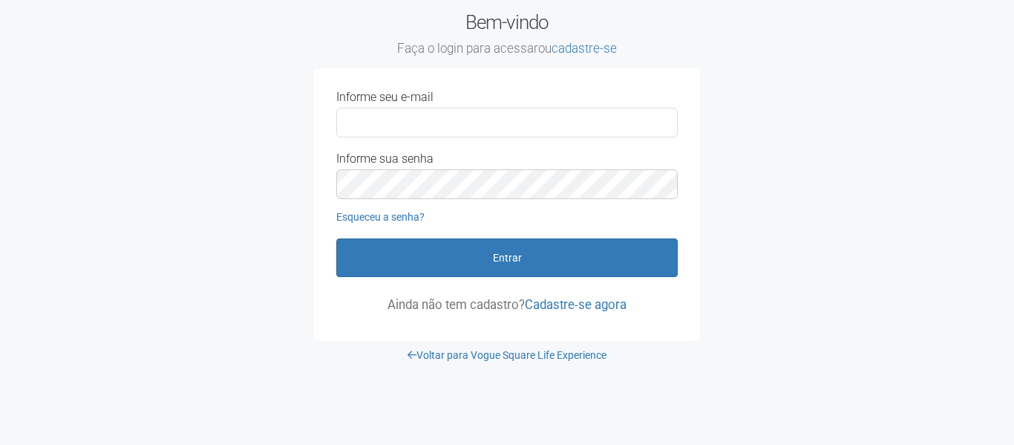  What do you see at coordinates (385, 97) in the screenshot?
I see `label: Informe seu e-mail` at bounding box center [385, 97].